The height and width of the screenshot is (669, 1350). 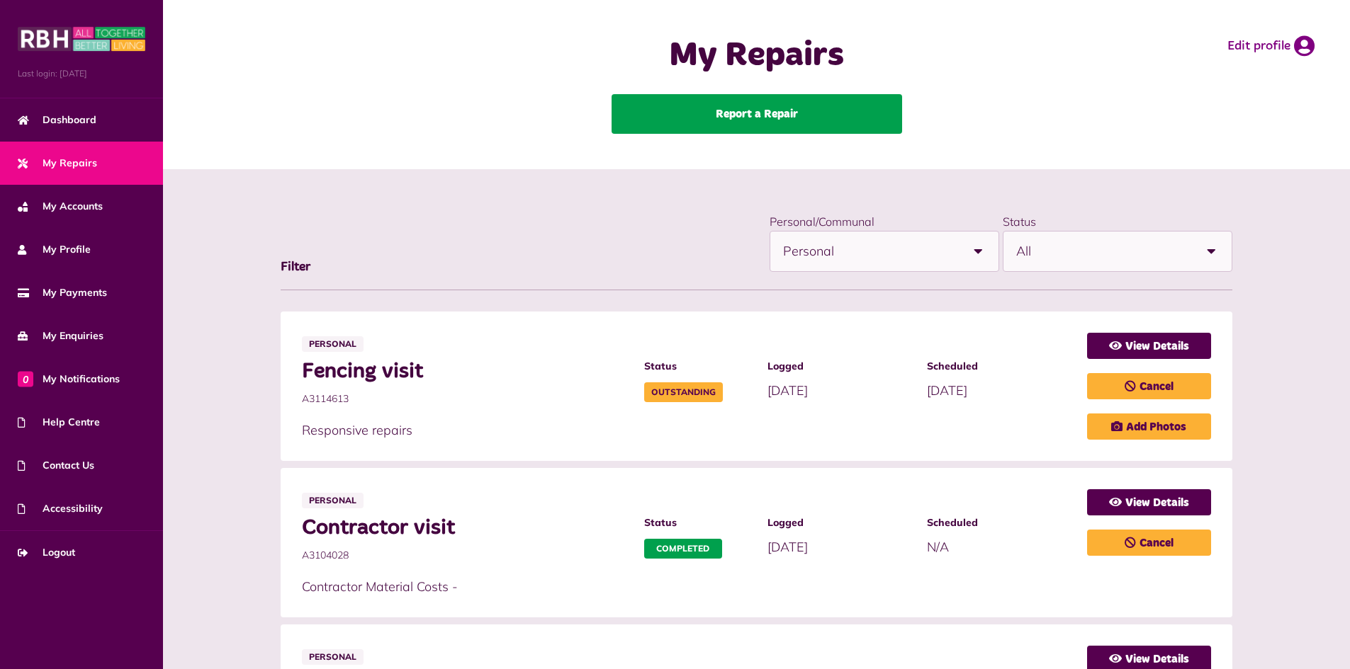 I want to click on span: A3114613, so click(x=465, y=399).